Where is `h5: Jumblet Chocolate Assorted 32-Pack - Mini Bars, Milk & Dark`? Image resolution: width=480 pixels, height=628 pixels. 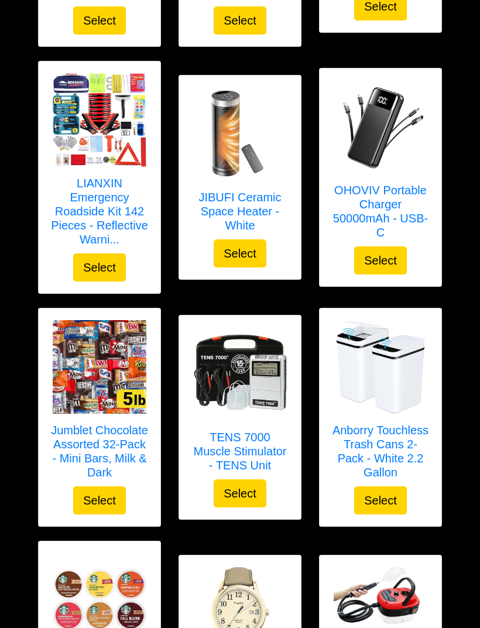 h5: Jumblet Chocolate Assorted 32-Pack - Mini Bars, Milk & Dark is located at coordinates (100, 452).